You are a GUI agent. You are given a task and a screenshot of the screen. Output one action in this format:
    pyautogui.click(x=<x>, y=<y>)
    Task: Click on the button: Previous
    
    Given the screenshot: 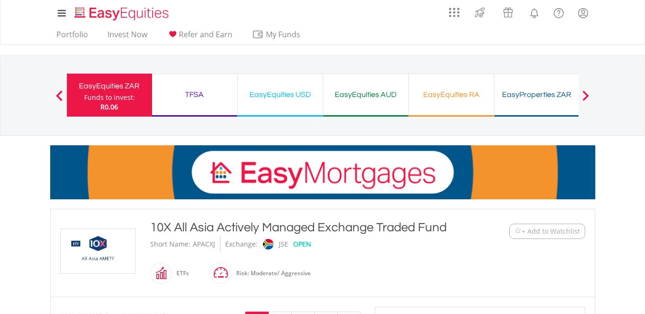 What is the action you would take?
    pyautogui.click(x=59, y=100)
    